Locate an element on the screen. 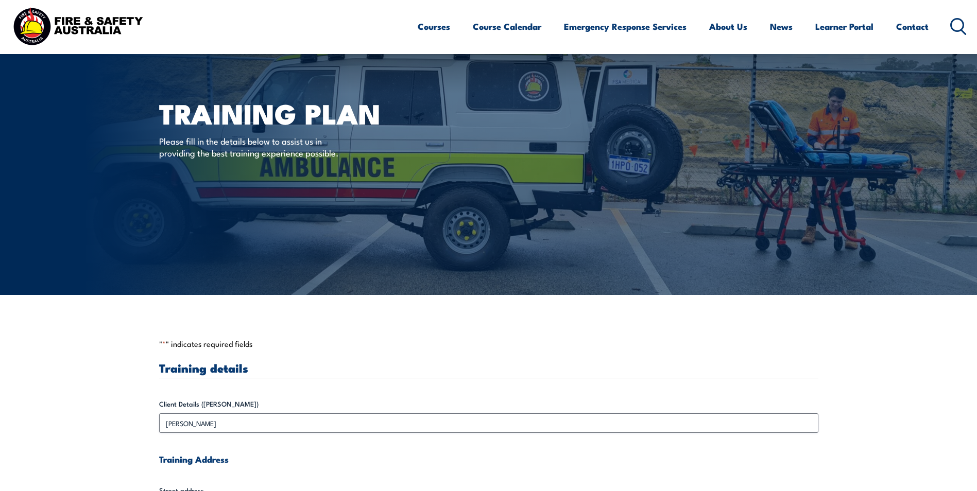 Image resolution: width=977 pixels, height=491 pixels. a: Learner Portal is located at coordinates (844, 26).